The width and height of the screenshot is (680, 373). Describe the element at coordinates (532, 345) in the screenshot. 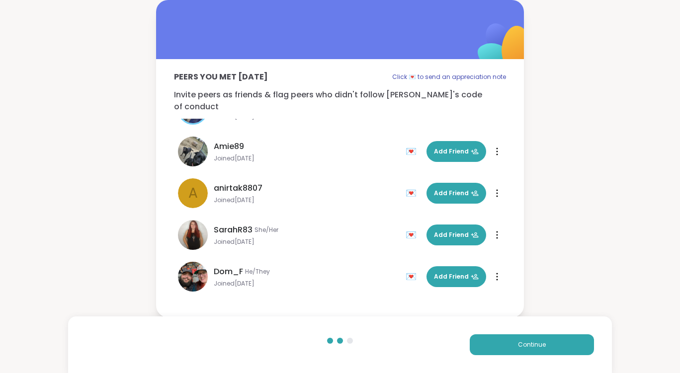

I see `span: Continue` at that location.